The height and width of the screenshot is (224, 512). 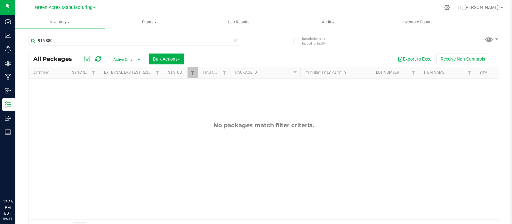 I want to click on inline-svg: Grow, so click(x=8, y=63).